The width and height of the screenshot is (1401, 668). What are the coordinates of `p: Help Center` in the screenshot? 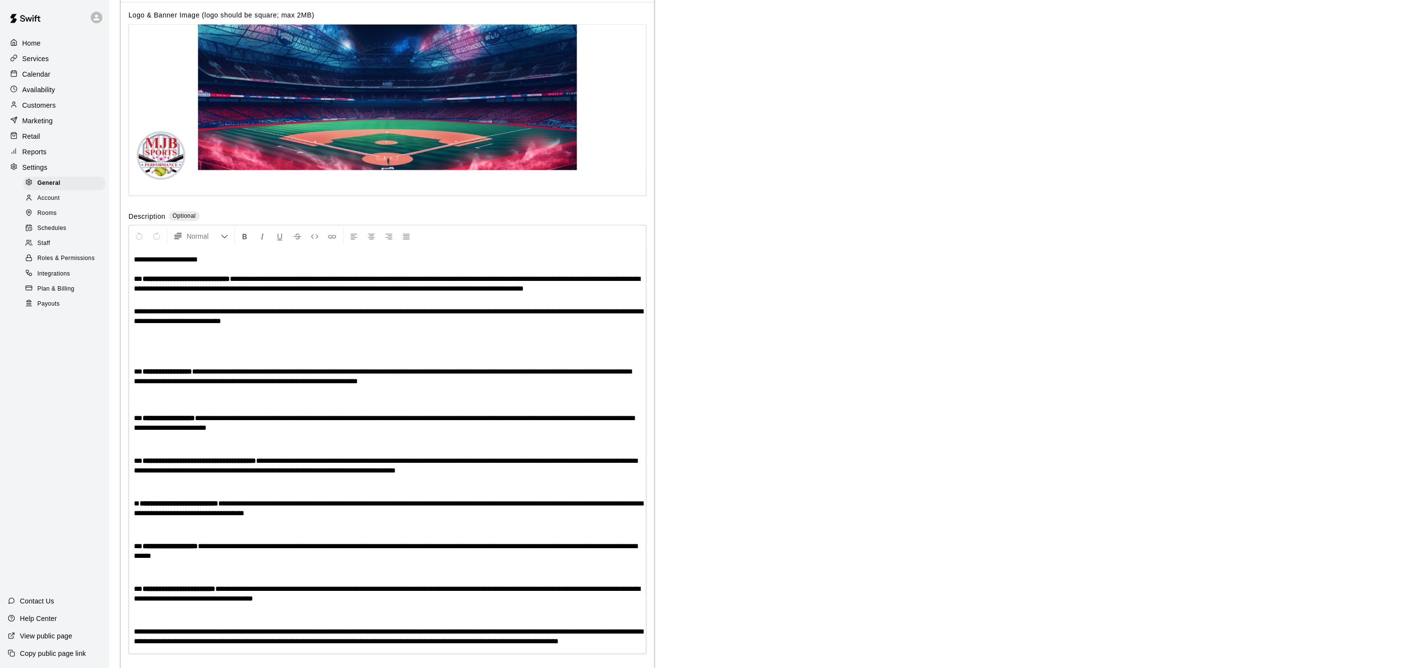 It's located at (38, 618).